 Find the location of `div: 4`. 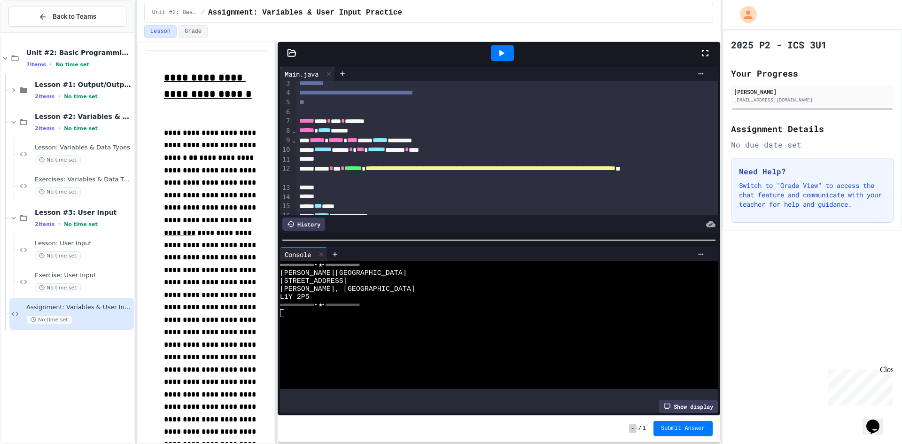

div: 4 is located at coordinates (286, 93).